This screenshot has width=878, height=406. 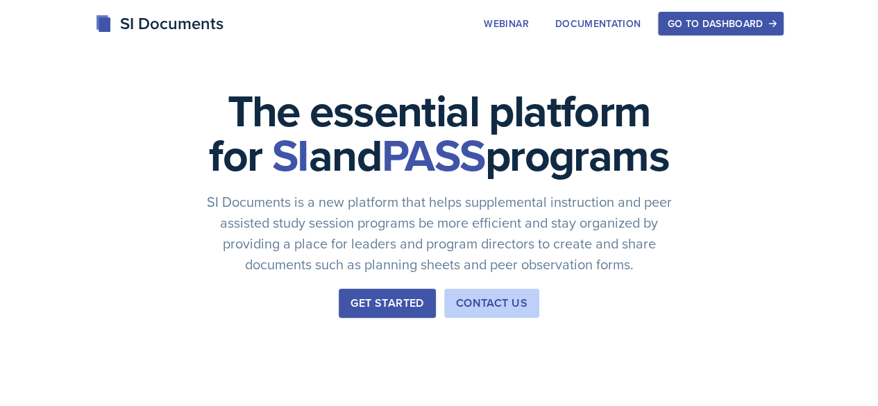 What do you see at coordinates (506, 24) in the screenshot?
I see `button: Webinar` at bounding box center [506, 24].